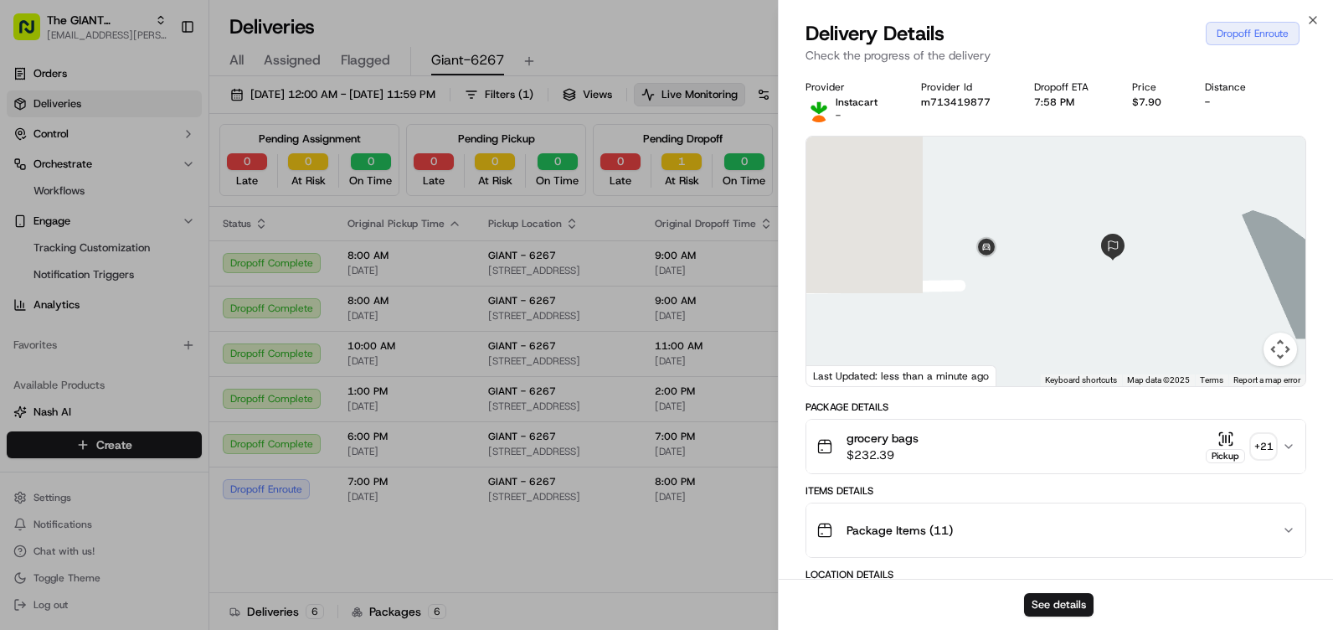  What do you see at coordinates (875, 33) in the screenshot?
I see `span: Delivery Details` at bounding box center [875, 33].